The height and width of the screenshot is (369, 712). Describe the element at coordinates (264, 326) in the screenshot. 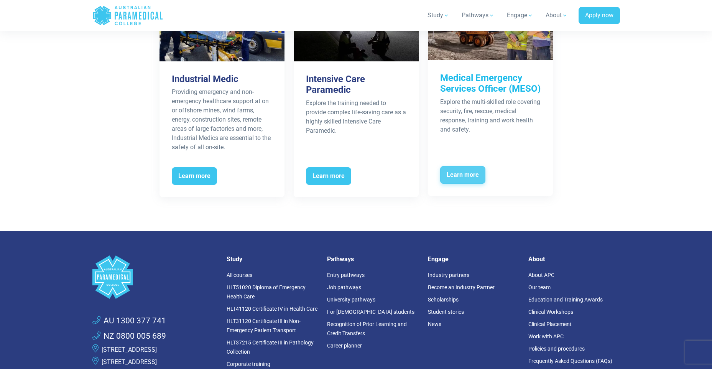

I see `a: HLT31120 Certificate III in Non-Emergency Patient Transport` at that location.